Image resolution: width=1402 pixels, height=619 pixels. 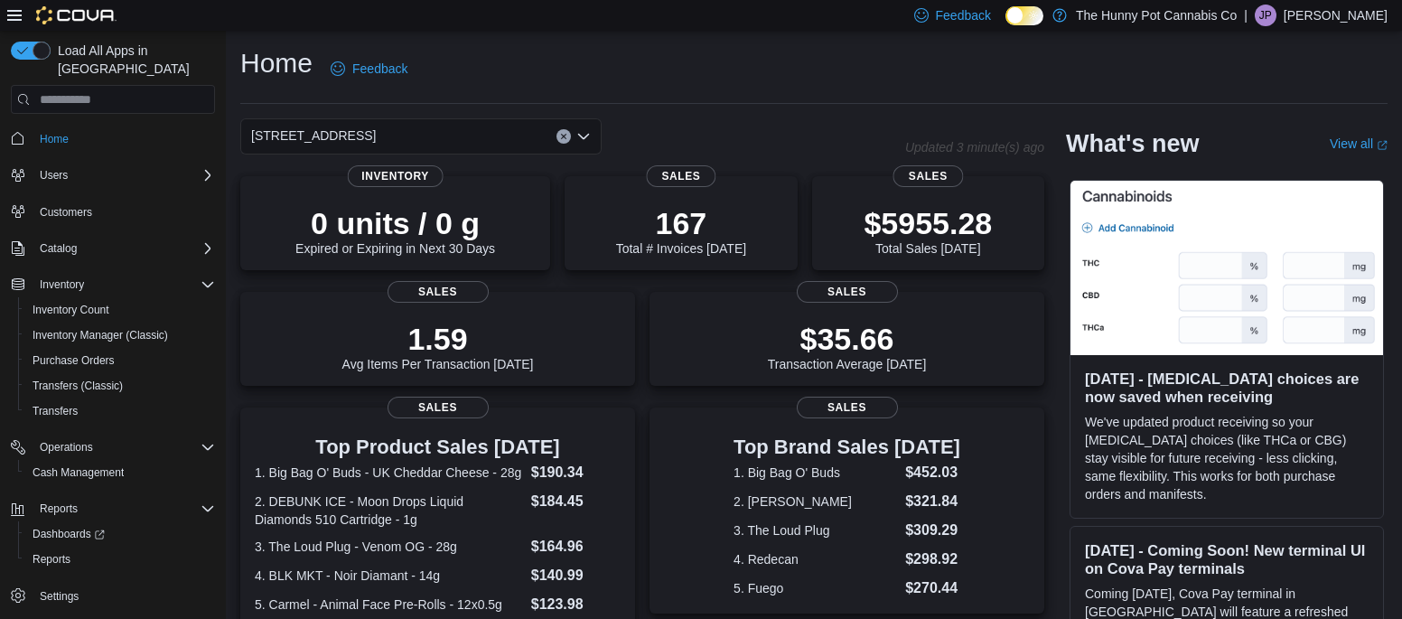 I want to click on dt: 5. Carmel - Animal Face Pre-Rolls - 12x0.5g, so click(x=389, y=605).